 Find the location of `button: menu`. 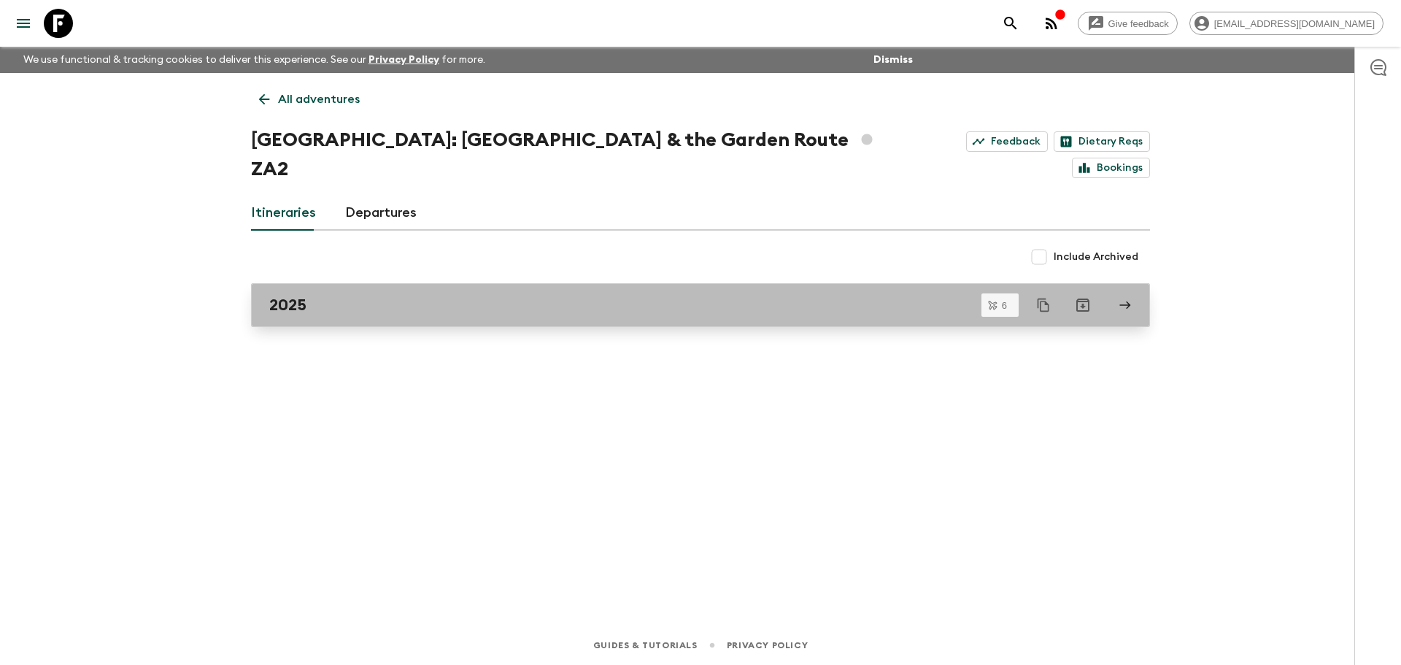

button: menu is located at coordinates (23, 23).